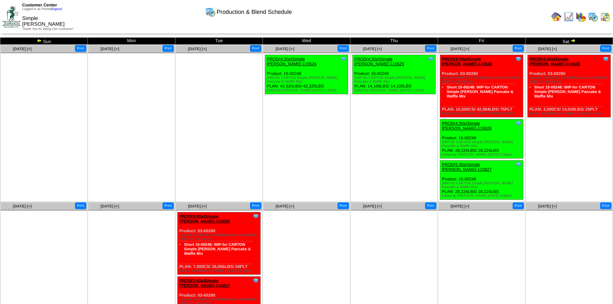  What do you see at coordinates (394, 75) in the screenshot?
I see `div: Product: 15-00248 PLAN: 14,100LBS / 14,100LBS` at bounding box center [394, 75].